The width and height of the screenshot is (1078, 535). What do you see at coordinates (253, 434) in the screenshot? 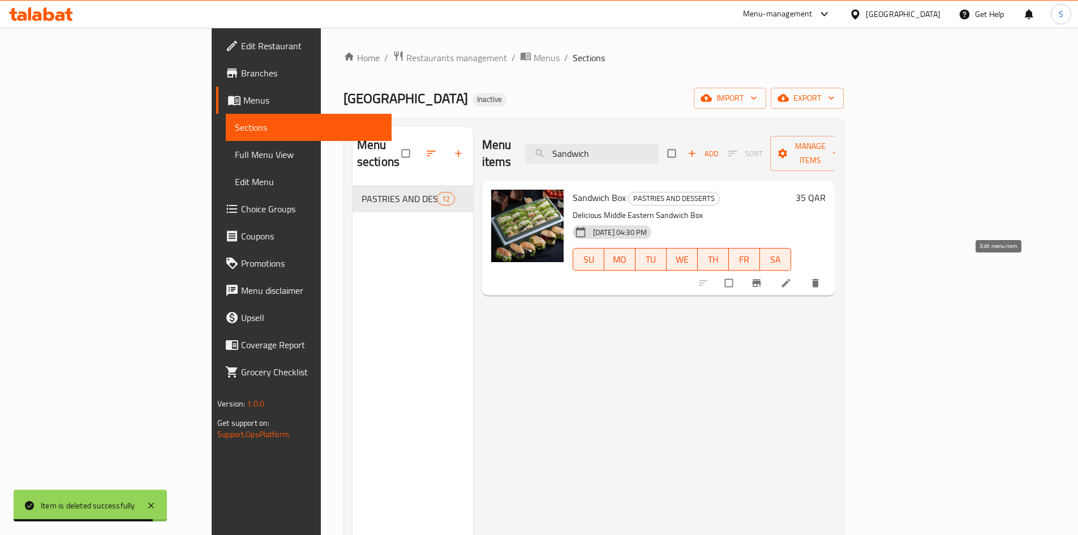
I see `a: Support.OpsPlatform` at bounding box center [253, 434].